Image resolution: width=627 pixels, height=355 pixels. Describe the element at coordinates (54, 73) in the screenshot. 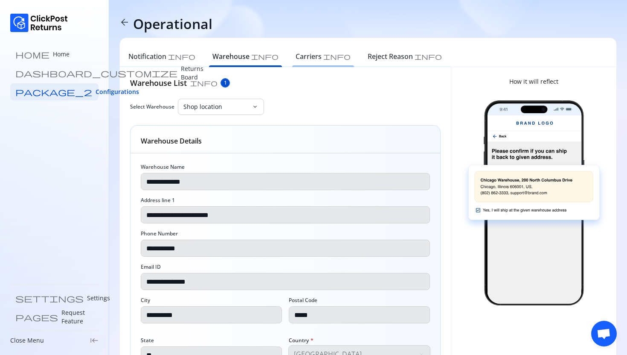

I see `a: dashboard_customize Returns Board` at that location.